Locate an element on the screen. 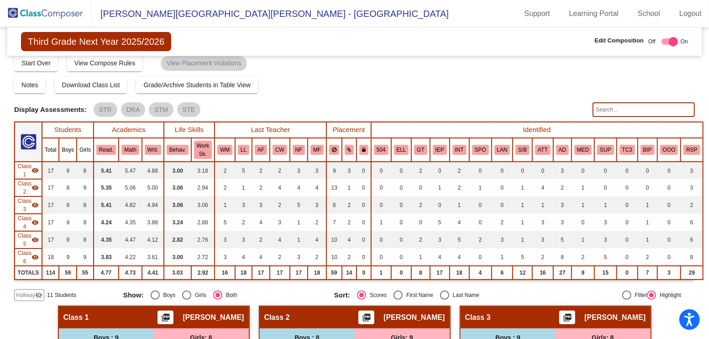  th: Requires Extra Support is located at coordinates (605, 150).